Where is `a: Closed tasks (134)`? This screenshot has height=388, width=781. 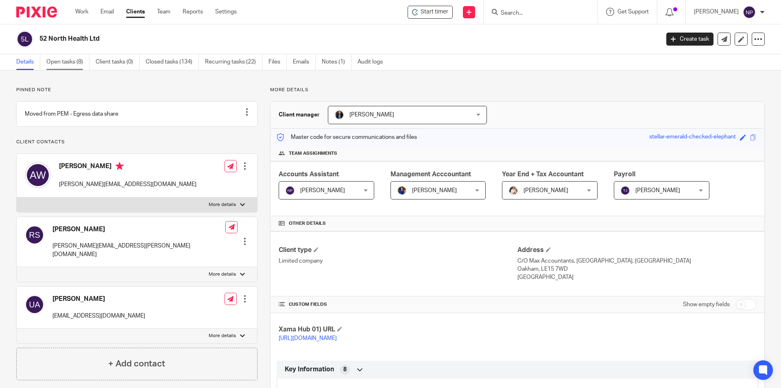
a: Closed tasks (134) is located at coordinates (172, 62).